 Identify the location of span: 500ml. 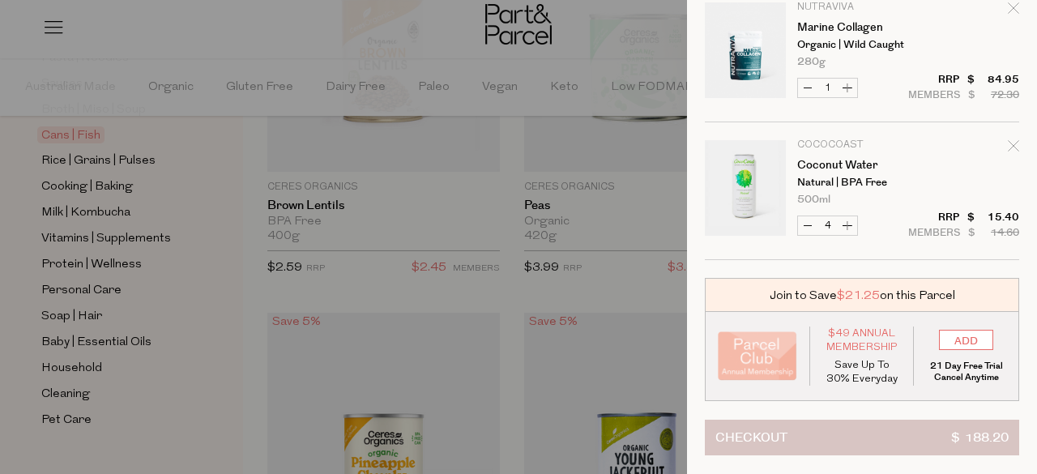
(813, 199).